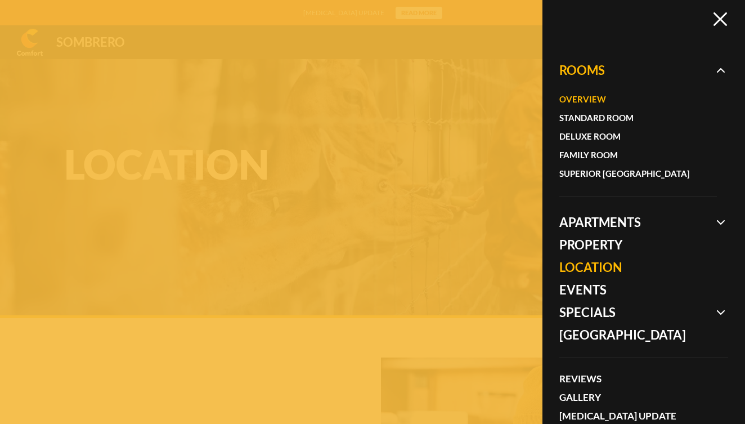 The height and width of the screenshot is (424, 745). What do you see at coordinates (633, 136) in the screenshot?
I see `a: Deluxe Room` at bounding box center [633, 136].